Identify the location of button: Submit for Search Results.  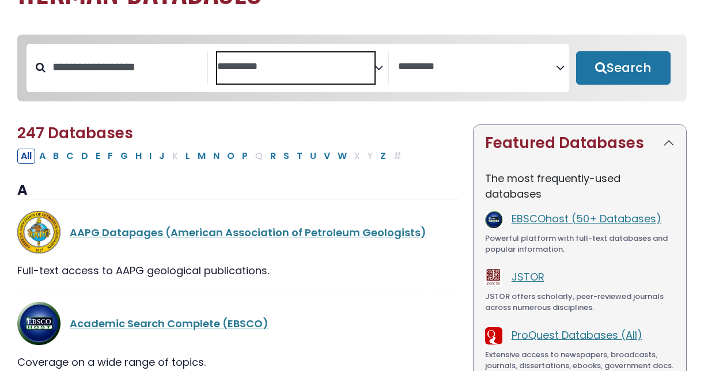
(623, 68).